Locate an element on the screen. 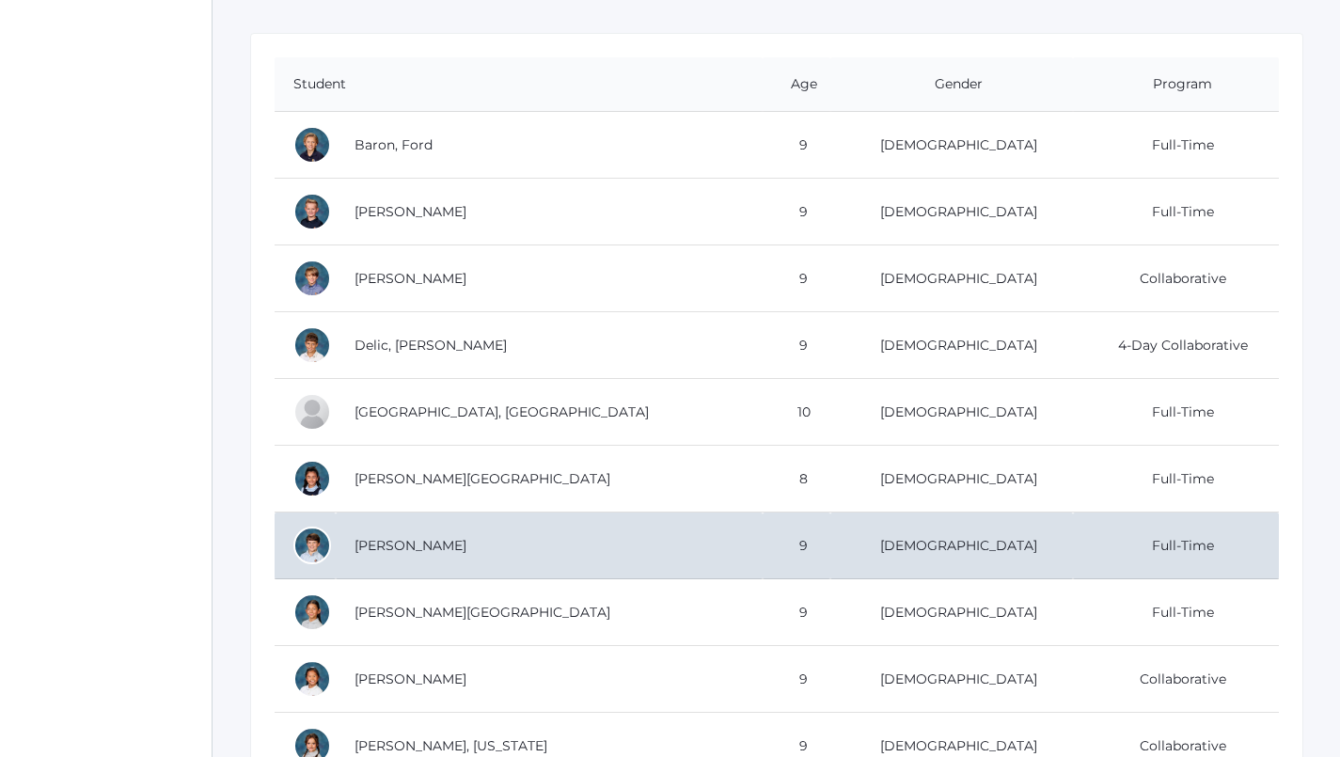 The image size is (1340, 757). div: Easton Ferris is located at coordinates (312, 412).